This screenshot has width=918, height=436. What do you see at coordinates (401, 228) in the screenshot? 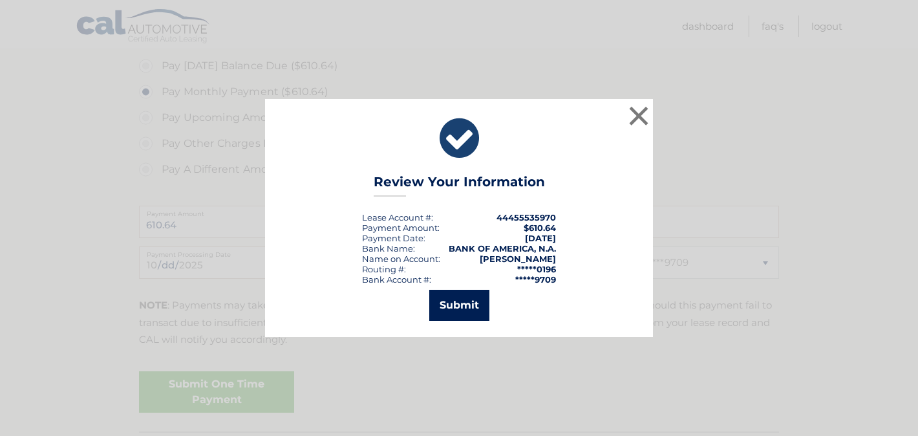
I see `div: Payment Amount:` at bounding box center [401, 228].